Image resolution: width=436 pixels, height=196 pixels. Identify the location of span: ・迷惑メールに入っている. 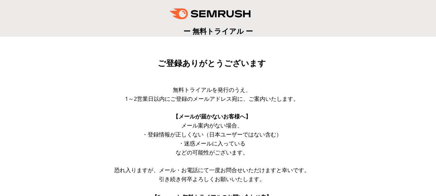
(212, 144).